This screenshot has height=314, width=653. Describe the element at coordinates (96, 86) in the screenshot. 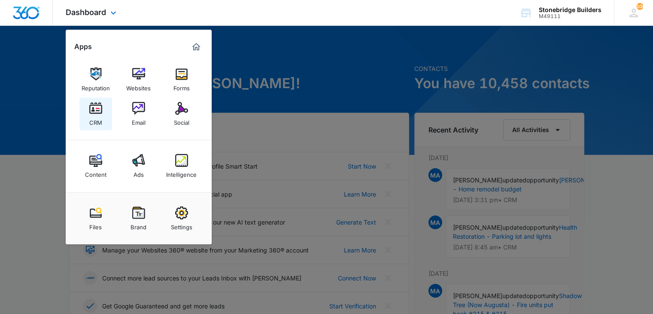

I see `div: Reputation` at that location.